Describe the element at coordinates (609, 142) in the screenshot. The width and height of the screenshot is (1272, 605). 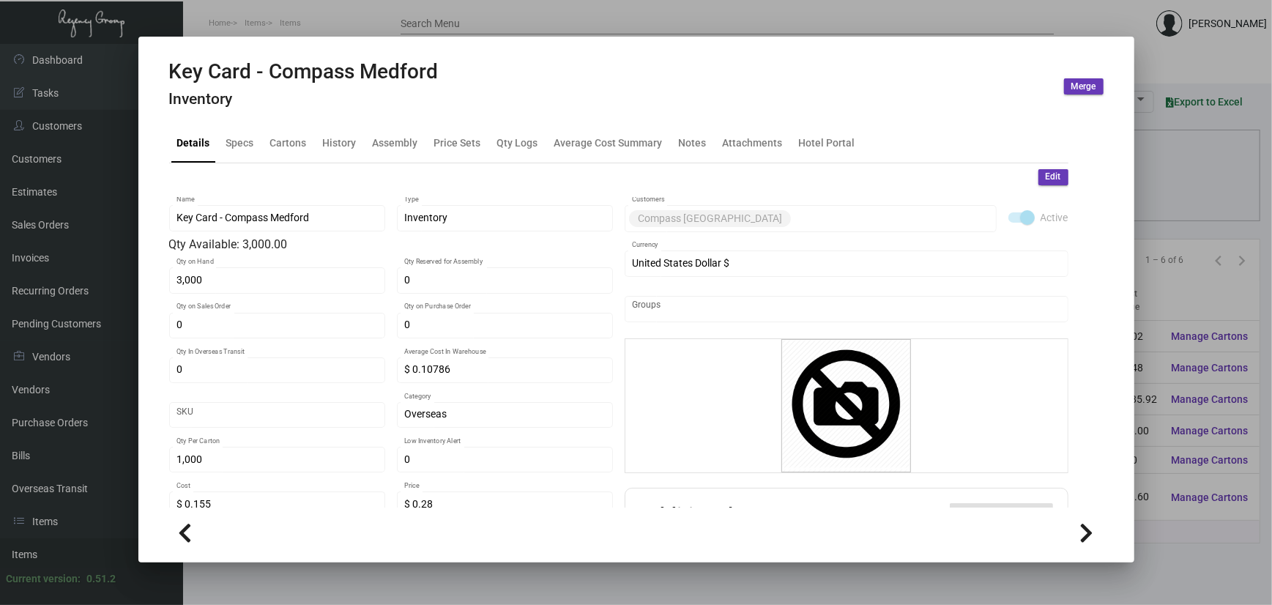
I see `div: Average Cost Summary` at that location.